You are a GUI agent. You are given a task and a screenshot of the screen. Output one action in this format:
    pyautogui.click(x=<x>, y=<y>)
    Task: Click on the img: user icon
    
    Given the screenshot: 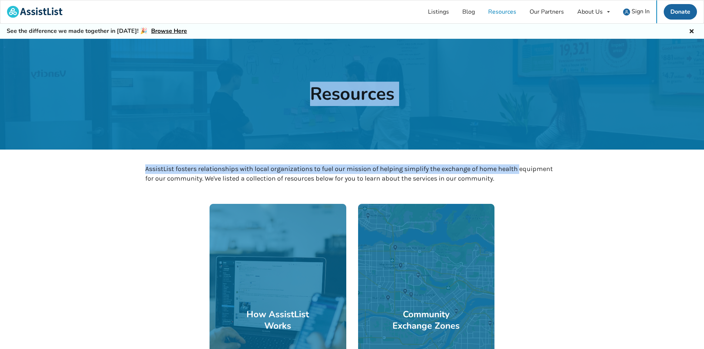 What is the action you would take?
    pyautogui.click(x=626, y=12)
    